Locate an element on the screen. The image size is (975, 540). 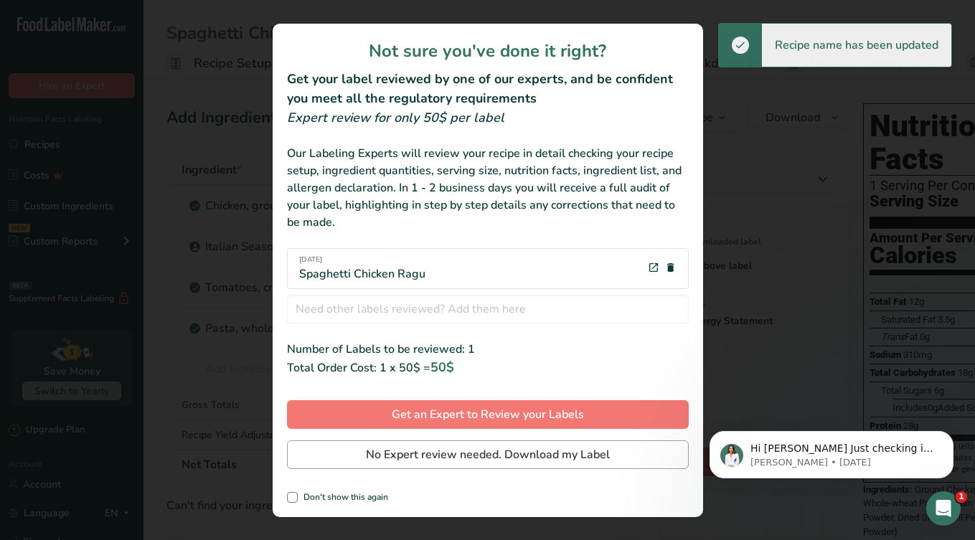
h2: Get your label reviewed by one of our experts, and be confident you meet all the regulatory requi... is located at coordinates (488, 89).